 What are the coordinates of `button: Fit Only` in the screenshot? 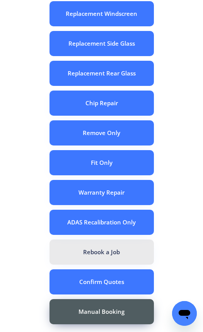 It's located at (102, 163).